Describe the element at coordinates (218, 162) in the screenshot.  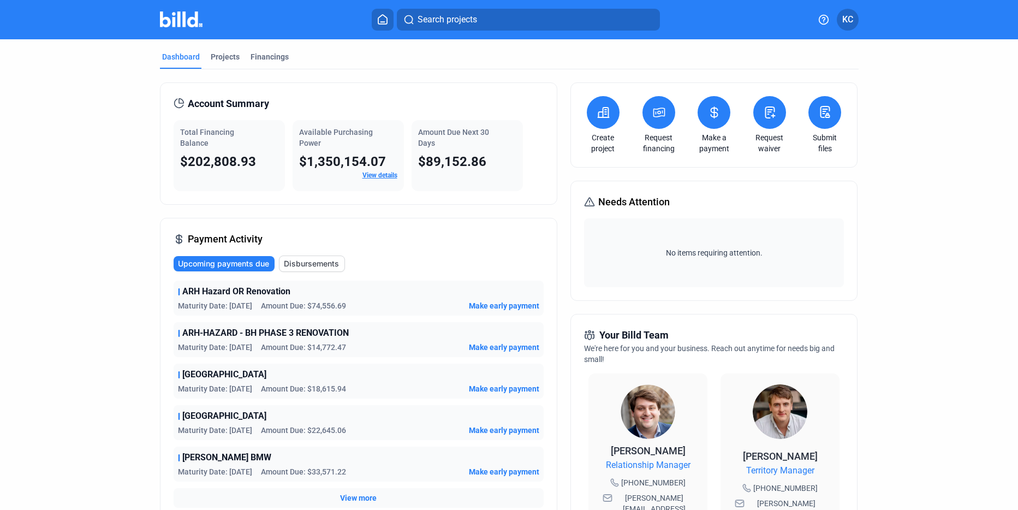
I see `span: $202,808.93` at that location.